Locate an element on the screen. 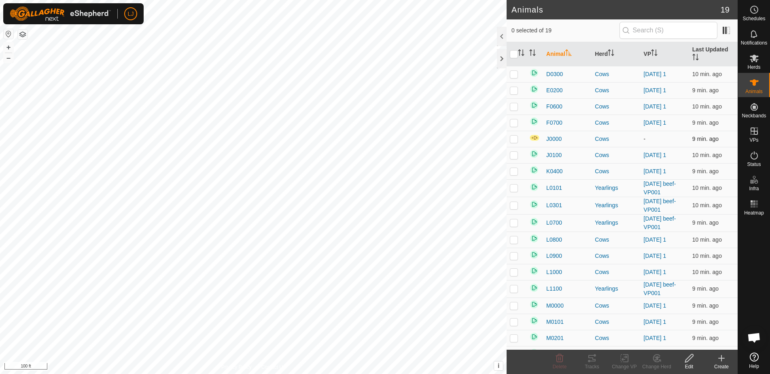 The image size is (770, 374). a: Privacy Policy is located at coordinates (236, 367).